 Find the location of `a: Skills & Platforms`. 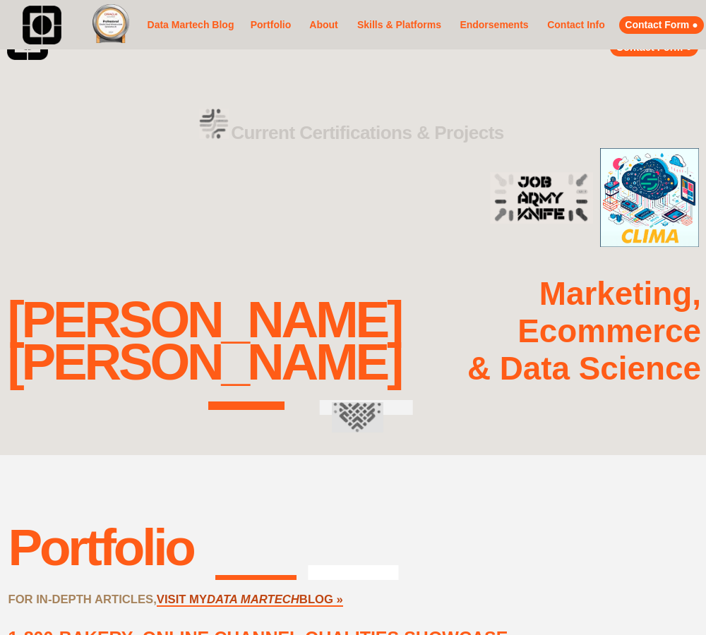

a: Skills & Platforms is located at coordinates (399, 25).